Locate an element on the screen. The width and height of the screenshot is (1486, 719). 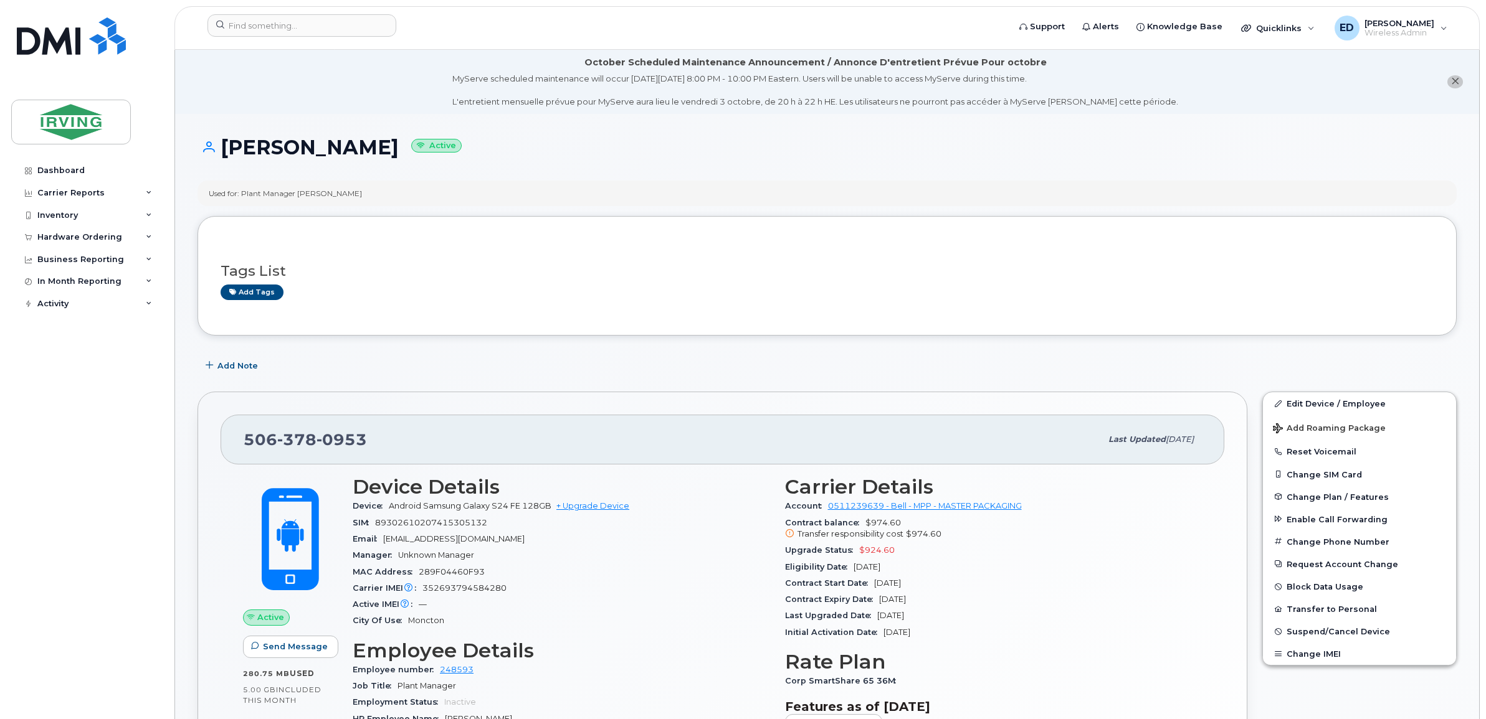
span: 0953 is located at coordinates (341, 440).